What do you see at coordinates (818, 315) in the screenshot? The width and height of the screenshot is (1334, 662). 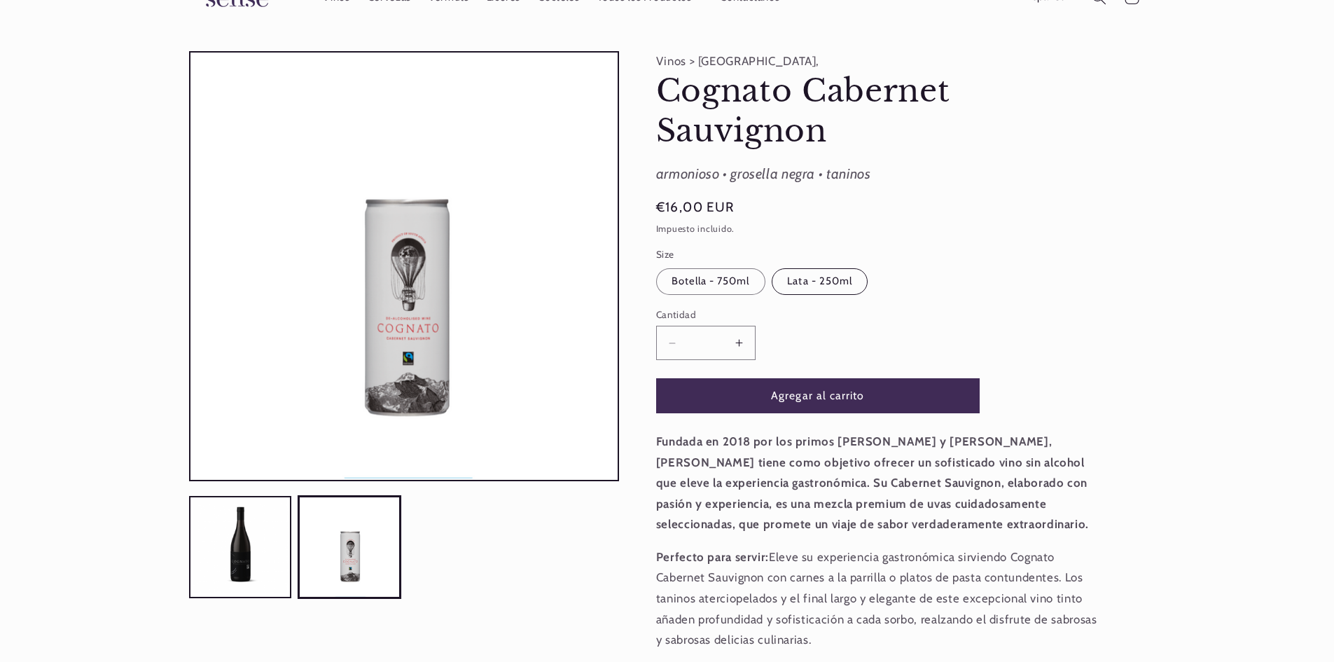 I see `label: Cantidad` at bounding box center [818, 315].